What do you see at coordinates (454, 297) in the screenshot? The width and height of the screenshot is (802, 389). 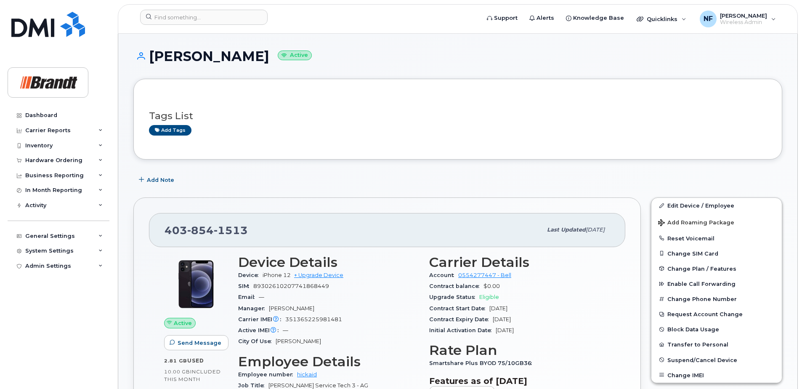 I see `span: Upgrade Status` at bounding box center [454, 297].